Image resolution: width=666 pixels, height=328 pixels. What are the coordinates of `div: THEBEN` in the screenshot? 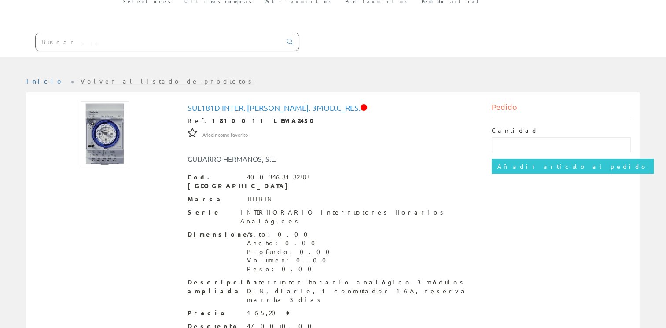 It's located at (261, 199).